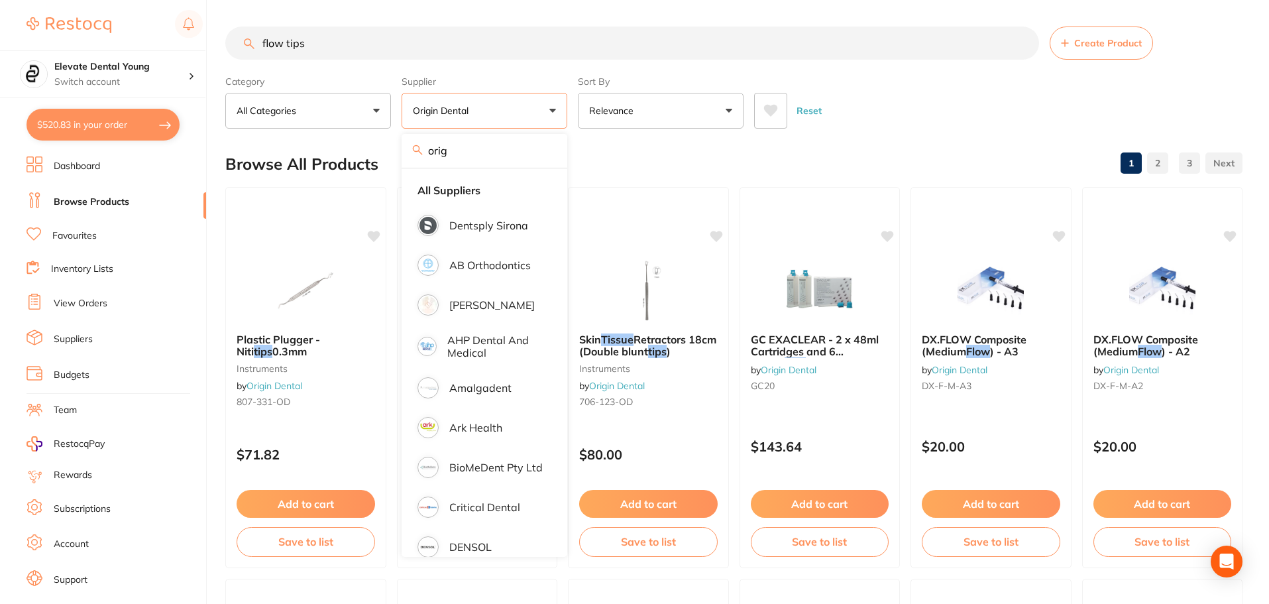  What do you see at coordinates (661, 82) in the screenshot?
I see `label: Sort By` at bounding box center [661, 82].